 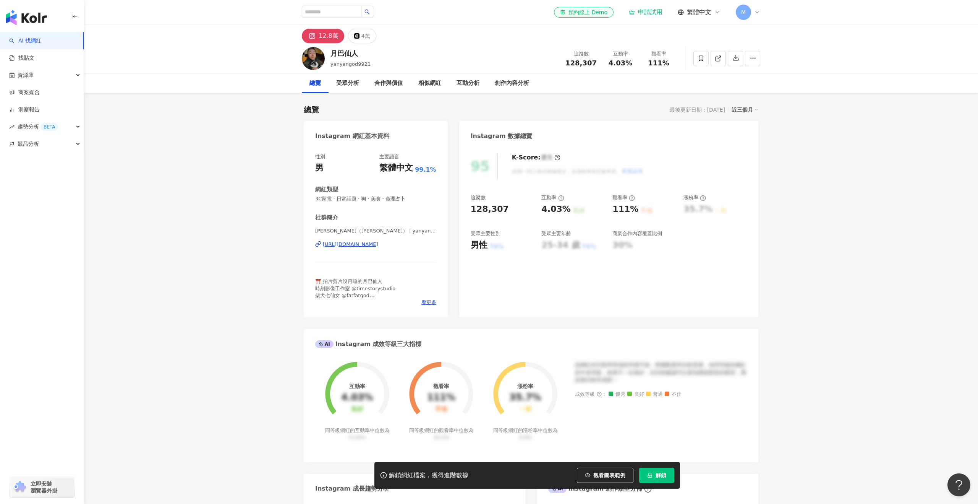 I want to click on button: 觀看圖表範例, so click(x=605, y=475).